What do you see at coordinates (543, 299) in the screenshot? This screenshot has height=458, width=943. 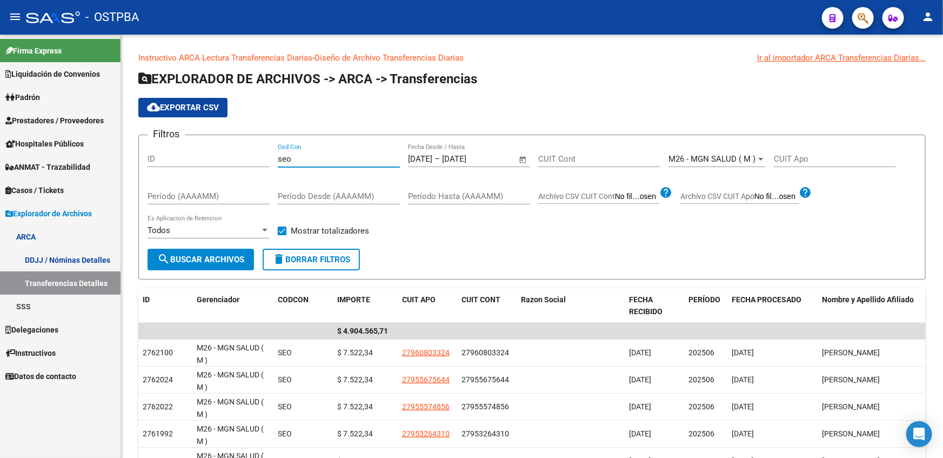 I see `span: Razon Social` at bounding box center [543, 299].